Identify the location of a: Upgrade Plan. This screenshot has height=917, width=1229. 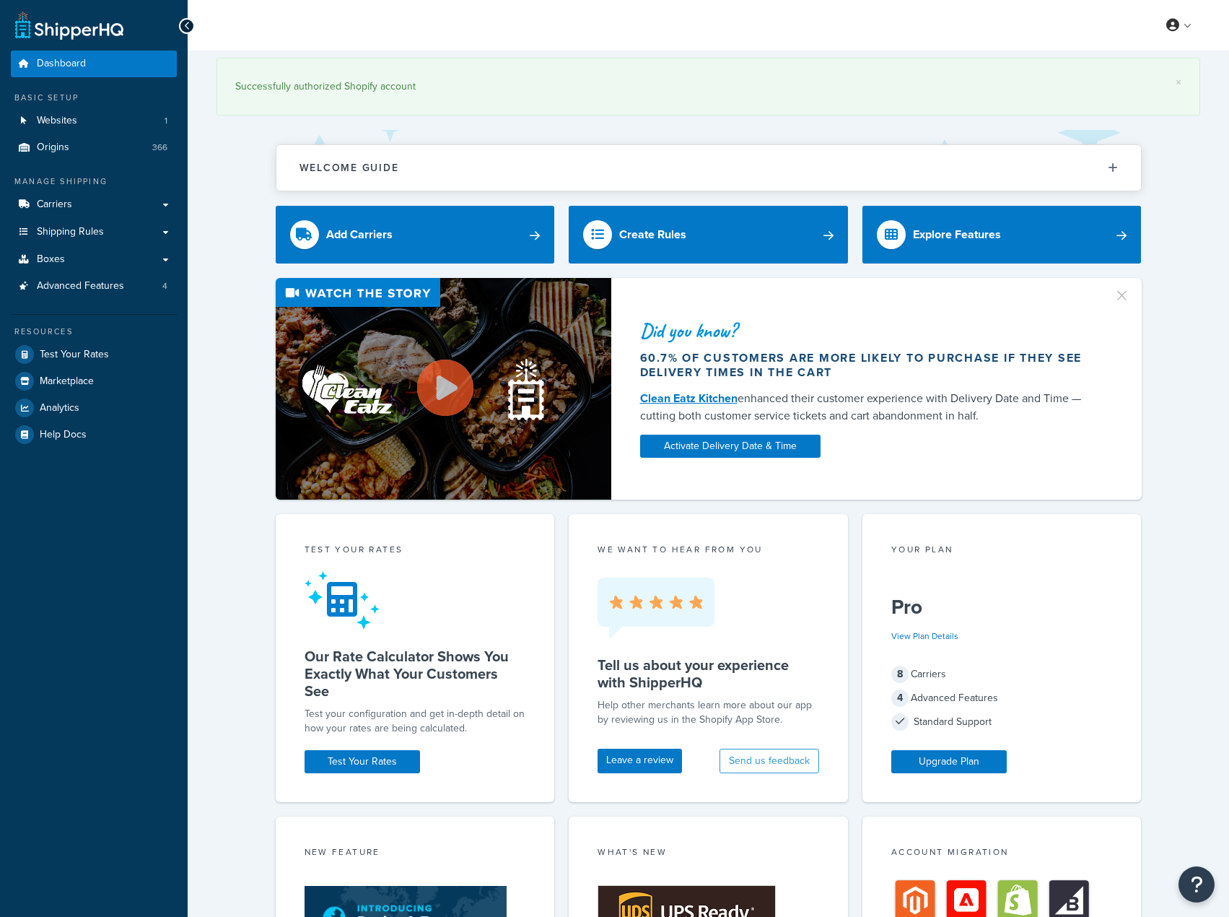
(949, 761).